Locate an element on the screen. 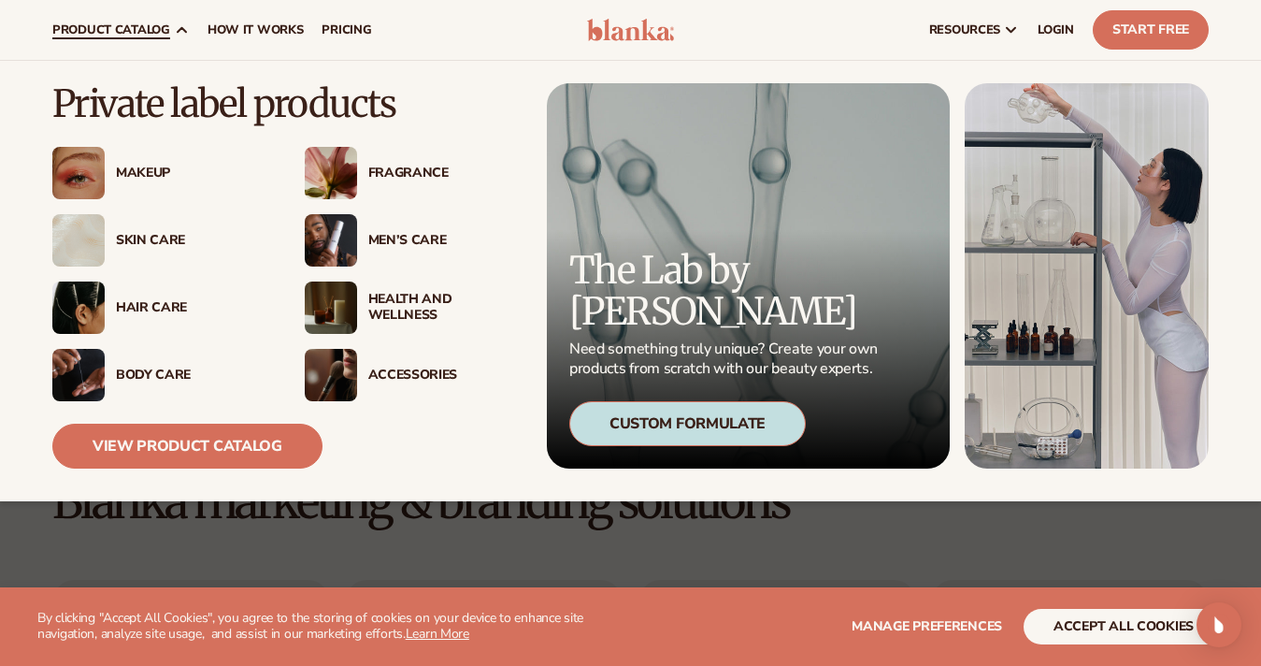  a: View Product Catalog is located at coordinates (187, 446).